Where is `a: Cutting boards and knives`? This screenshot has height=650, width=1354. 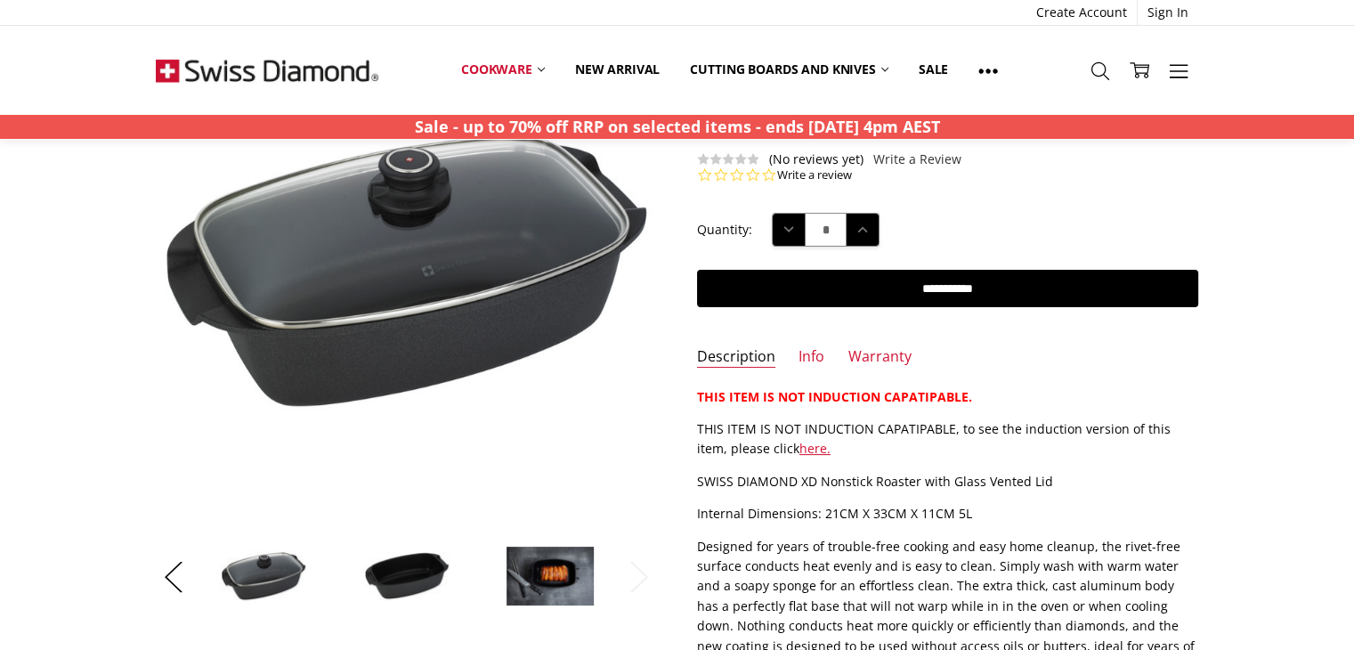 a: Cutting boards and knives is located at coordinates (789, 69).